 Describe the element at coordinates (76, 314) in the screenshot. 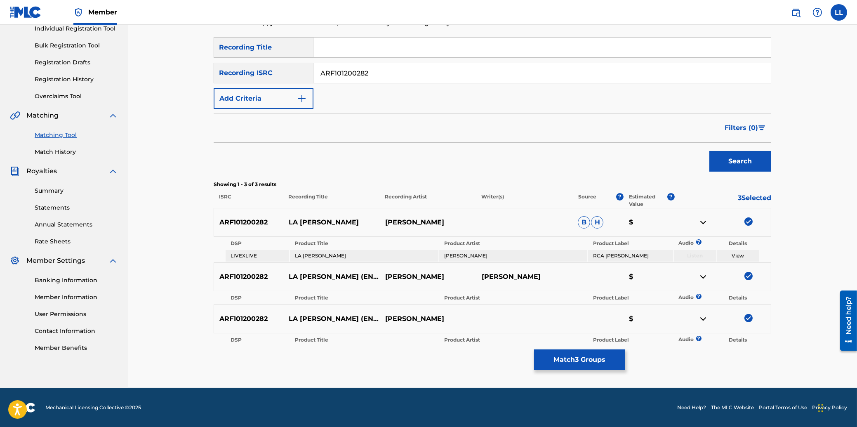

I see `a: User Permissions` at that location.